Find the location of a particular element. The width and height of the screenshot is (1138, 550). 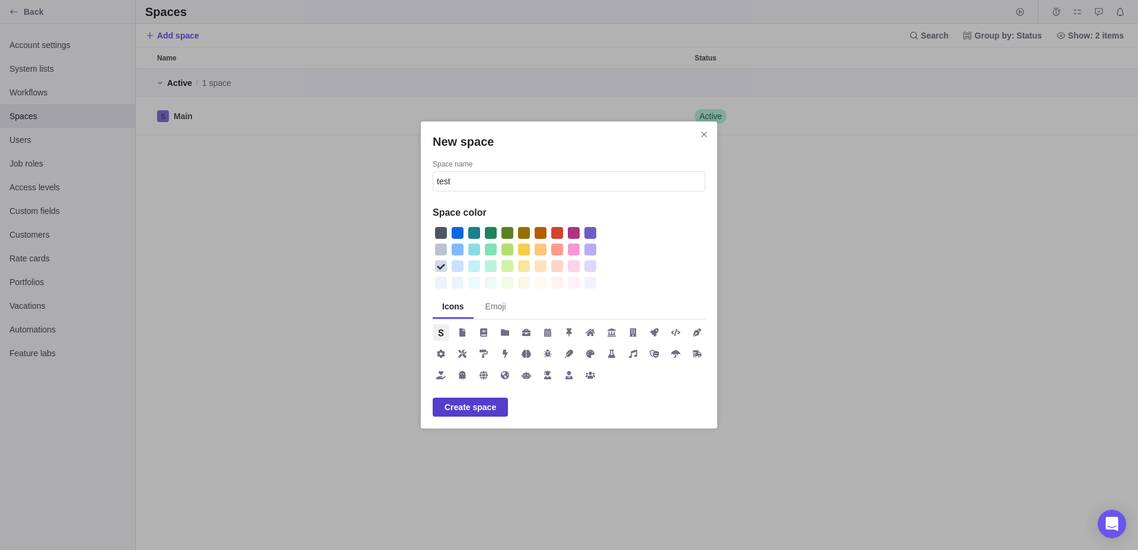

div: New space is located at coordinates (569, 275).